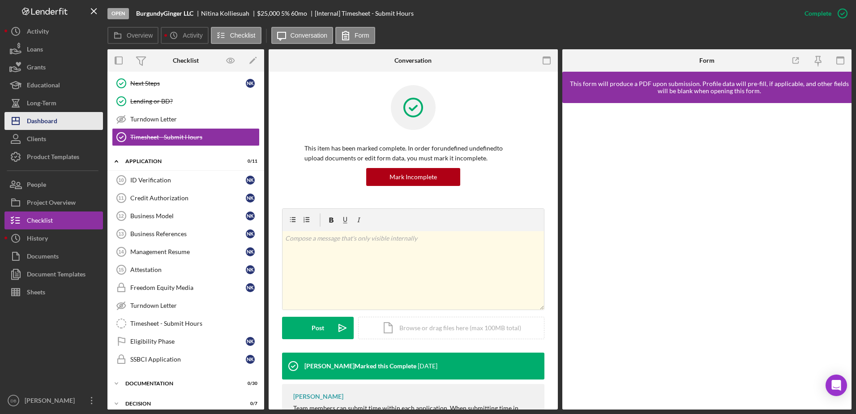 This screenshot has width=856, height=414. Describe the element at coordinates (707, 60) in the screenshot. I see `div: Form` at that location.